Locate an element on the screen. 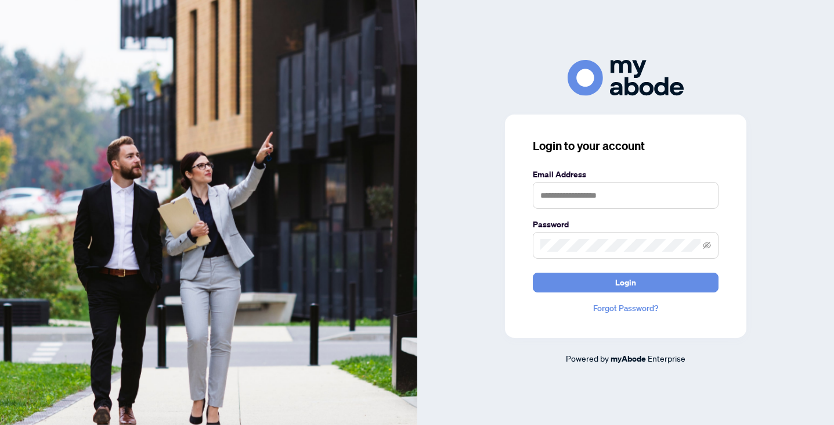  label: Password is located at coordinates (626, 224).